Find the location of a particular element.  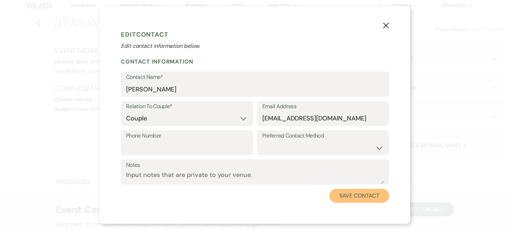

h2: Contact Information is located at coordinates (255, 61).